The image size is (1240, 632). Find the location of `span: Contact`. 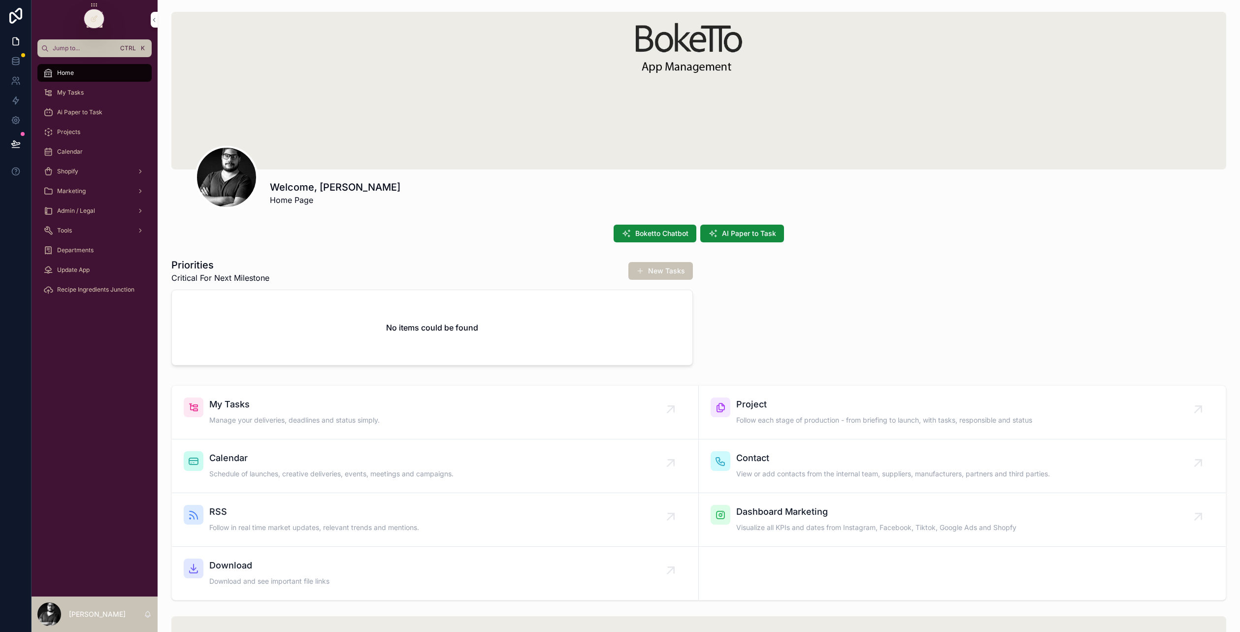

span: Contact is located at coordinates (893, 458).